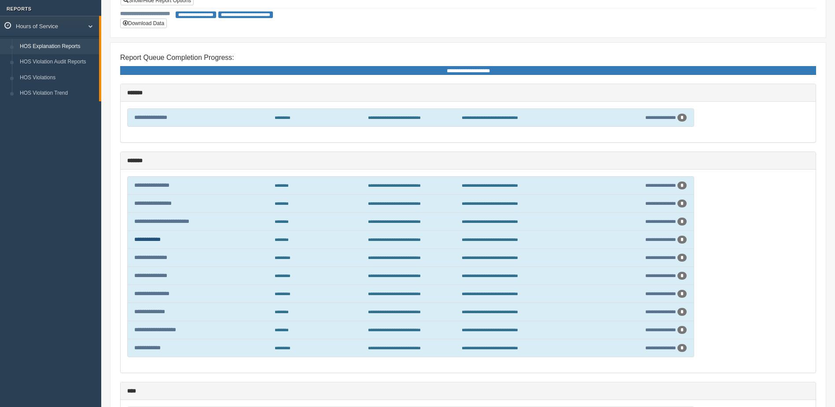 The image size is (835, 407). I want to click on h4: Report Queue Completion Progress:, so click(468, 58).